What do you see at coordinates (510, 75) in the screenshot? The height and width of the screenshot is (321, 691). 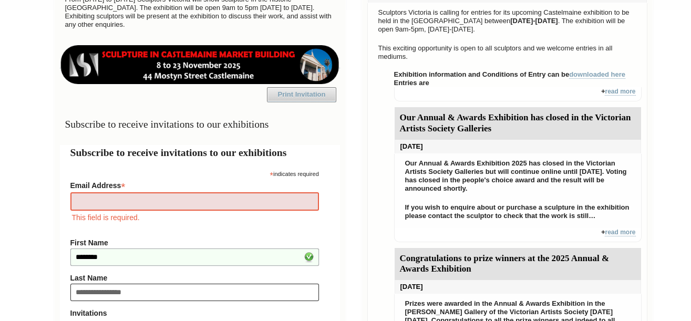 I see `strong: Exhibition information and Conditions of Entry can be` at bounding box center [510, 75].